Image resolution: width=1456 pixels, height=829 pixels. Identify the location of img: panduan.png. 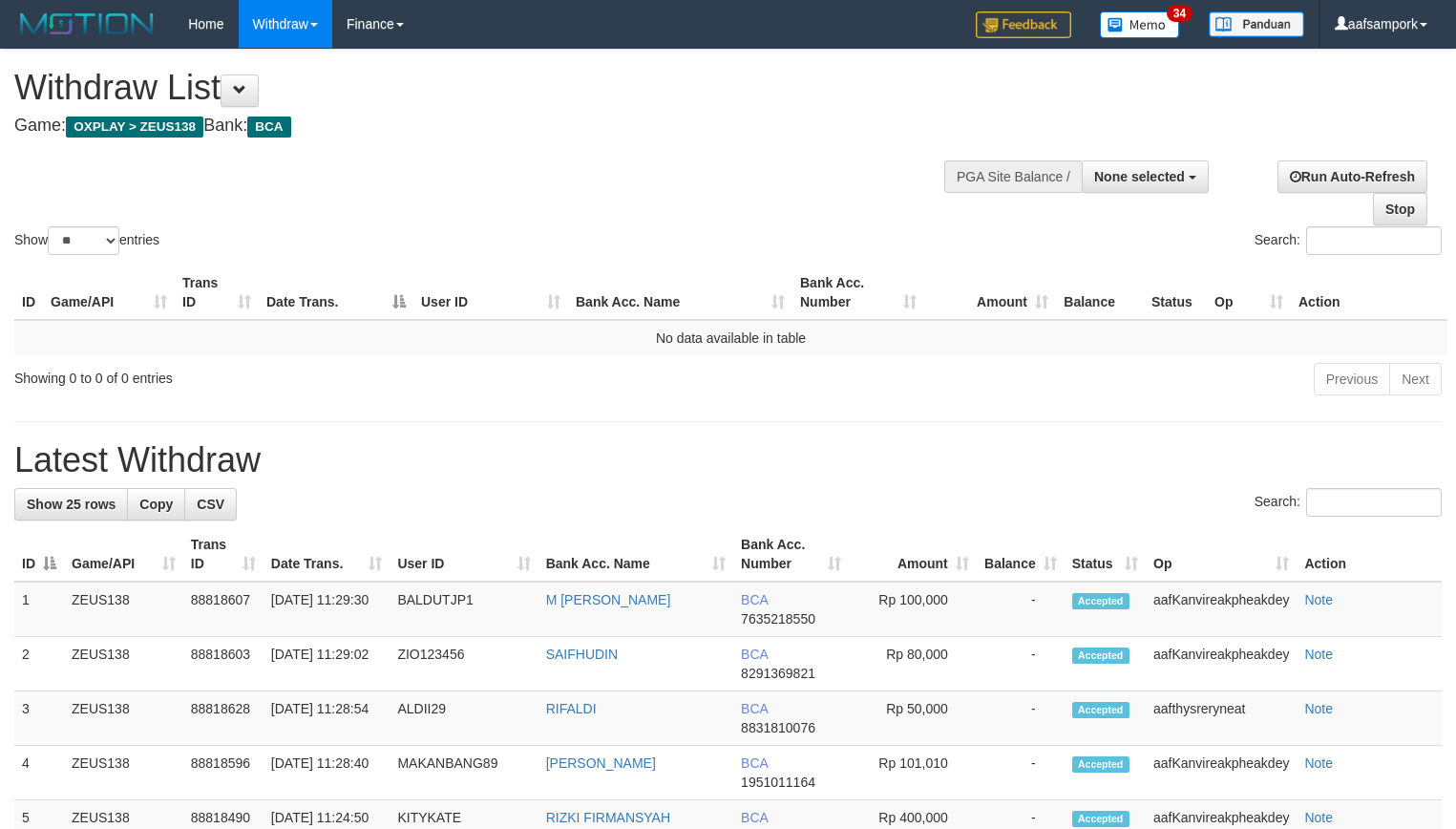
(1257, 24).